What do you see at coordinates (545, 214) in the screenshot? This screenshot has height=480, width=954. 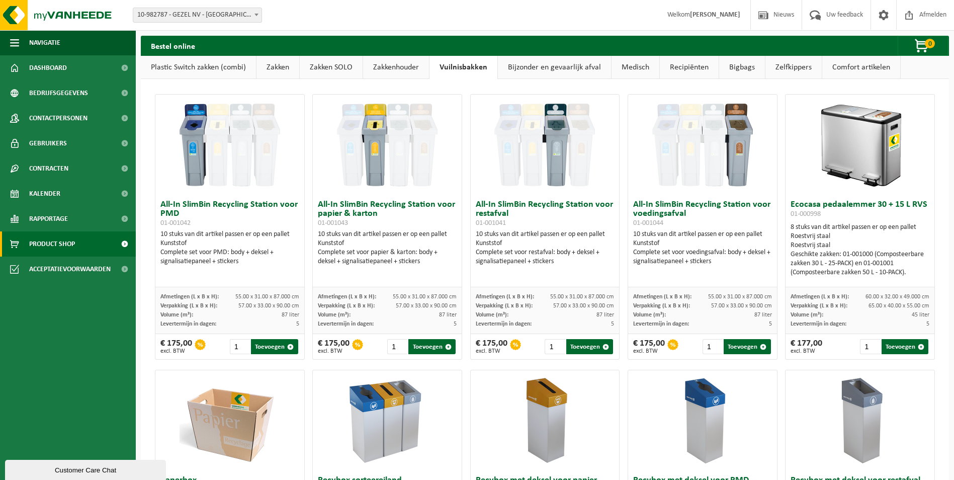 I see `h3: All-In SlimBin Recycling Station voor restafval` at bounding box center [545, 214].